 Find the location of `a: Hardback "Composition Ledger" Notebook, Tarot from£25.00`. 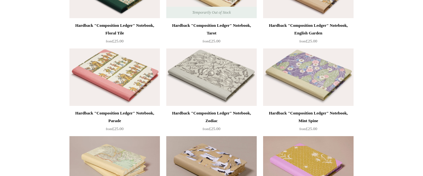

a: Hardback "Composition Ledger" Notebook, Tarot from£25.00 is located at coordinates (211, 35).